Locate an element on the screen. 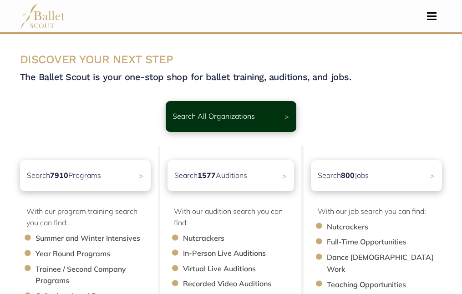 The width and height of the screenshot is (462, 294). p: With our job search you can find: is located at coordinates (380, 212).